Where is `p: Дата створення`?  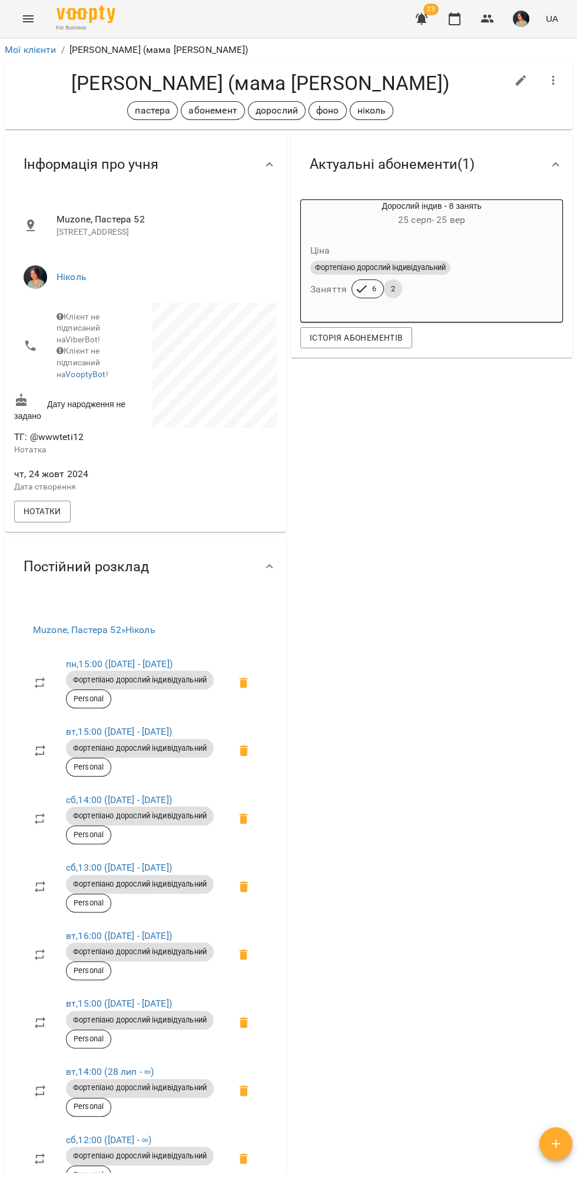
p: Дата створення is located at coordinates (78, 487).